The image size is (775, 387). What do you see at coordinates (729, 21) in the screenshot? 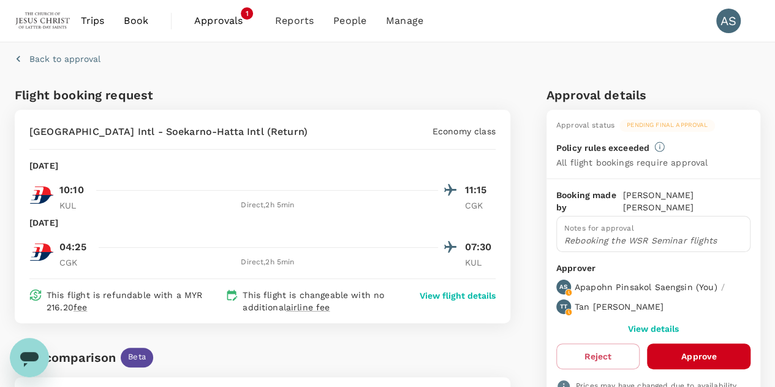
I see `div: AS` at bounding box center [729, 21].